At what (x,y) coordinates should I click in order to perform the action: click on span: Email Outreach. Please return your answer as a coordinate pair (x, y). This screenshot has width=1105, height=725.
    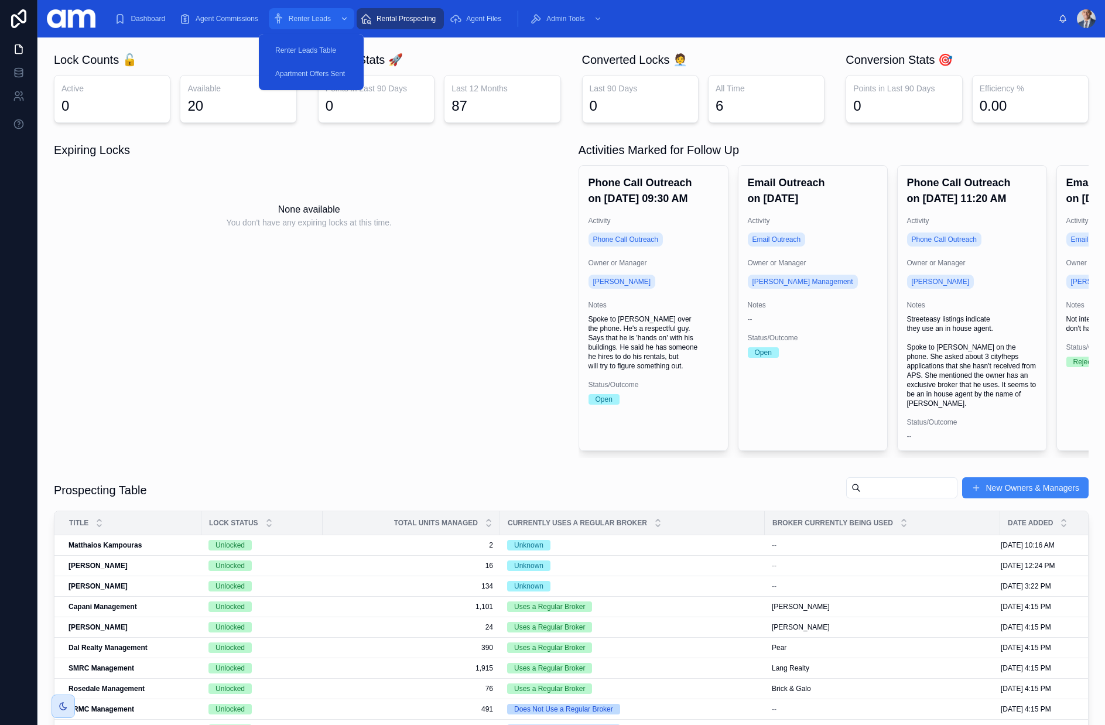
    Looking at the image, I should click on (777, 240).